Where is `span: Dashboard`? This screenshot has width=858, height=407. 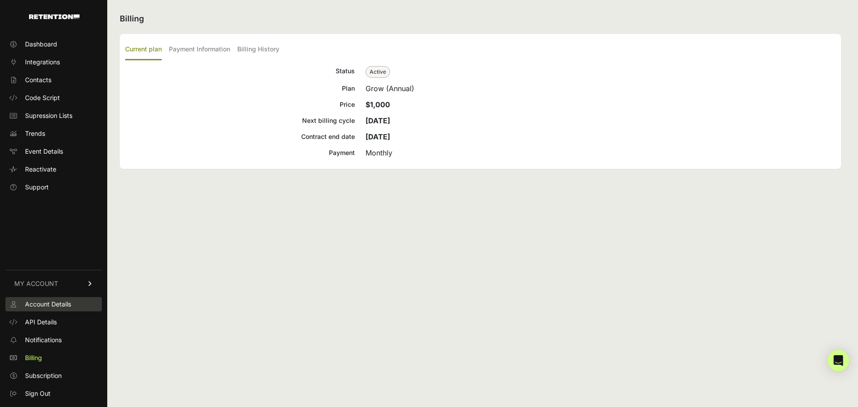
span: Dashboard is located at coordinates (41, 44).